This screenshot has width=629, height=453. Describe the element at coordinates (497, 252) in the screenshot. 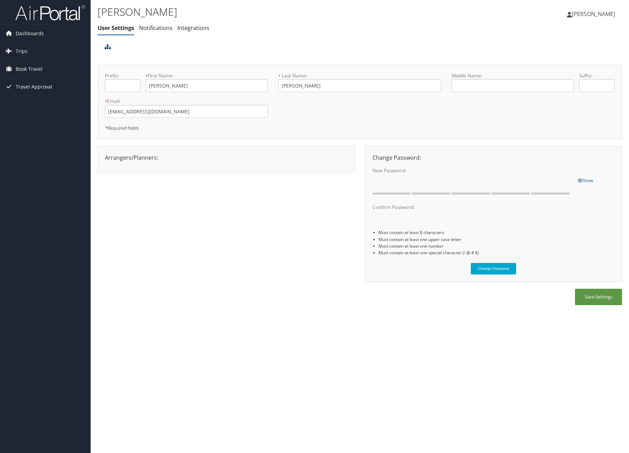

I see `li: Must contain at least one special character (! @ # $)` at that location.